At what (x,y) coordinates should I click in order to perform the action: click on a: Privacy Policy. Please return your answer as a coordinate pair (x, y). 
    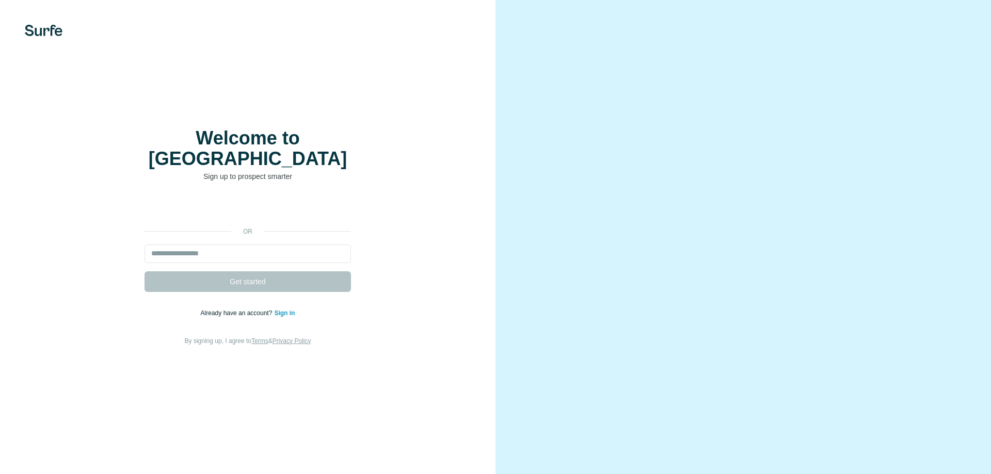
    Looking at the image, I should click on (292, 341).